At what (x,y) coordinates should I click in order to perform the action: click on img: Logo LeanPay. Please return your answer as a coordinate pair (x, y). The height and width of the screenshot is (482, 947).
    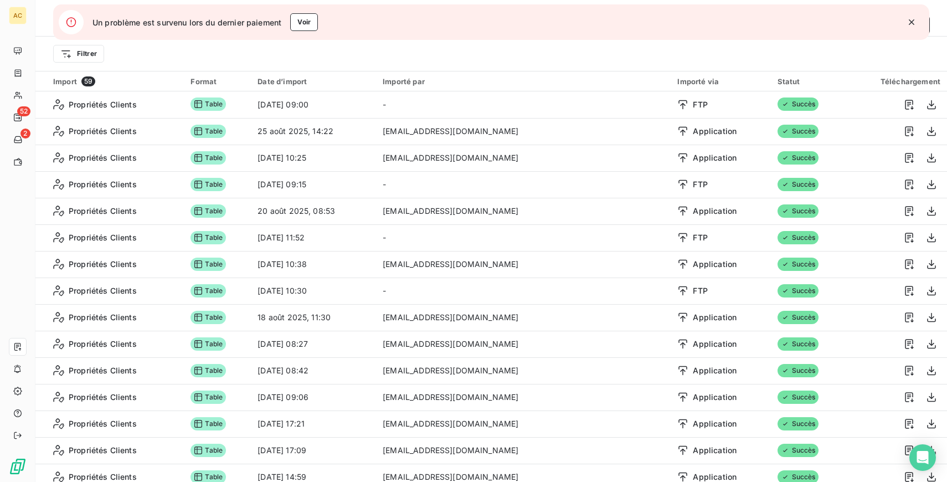
    Looking at the image, I should click on (18, 466).